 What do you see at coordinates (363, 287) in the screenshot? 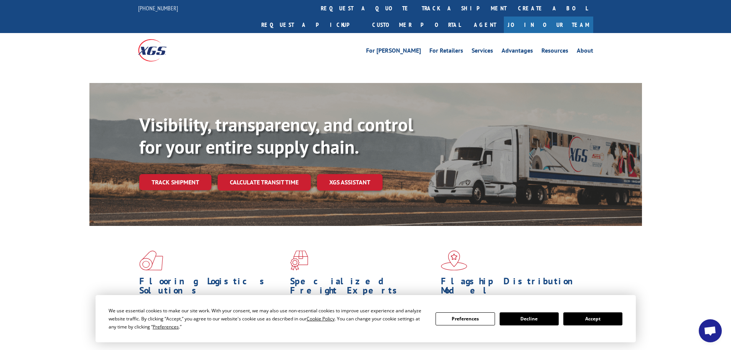
I see `h1: Specialized Freight Experts` at bounding box center [363, 287].